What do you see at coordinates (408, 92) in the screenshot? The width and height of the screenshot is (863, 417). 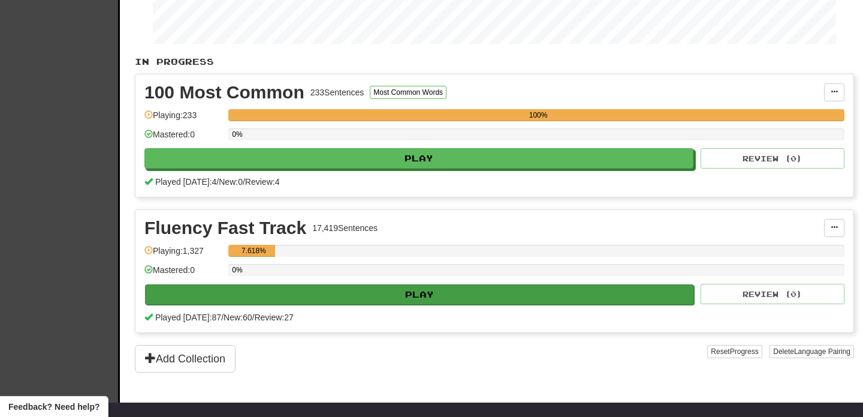 I see `button: Most Common Words` at bounding box center [408, 92].